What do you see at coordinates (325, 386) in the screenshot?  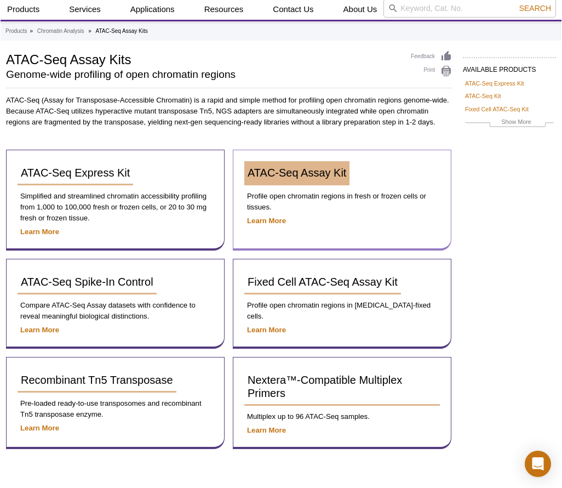 I see `span: Nextera™-Compatible Multiplex Primers` at bounding box center [325, 386].